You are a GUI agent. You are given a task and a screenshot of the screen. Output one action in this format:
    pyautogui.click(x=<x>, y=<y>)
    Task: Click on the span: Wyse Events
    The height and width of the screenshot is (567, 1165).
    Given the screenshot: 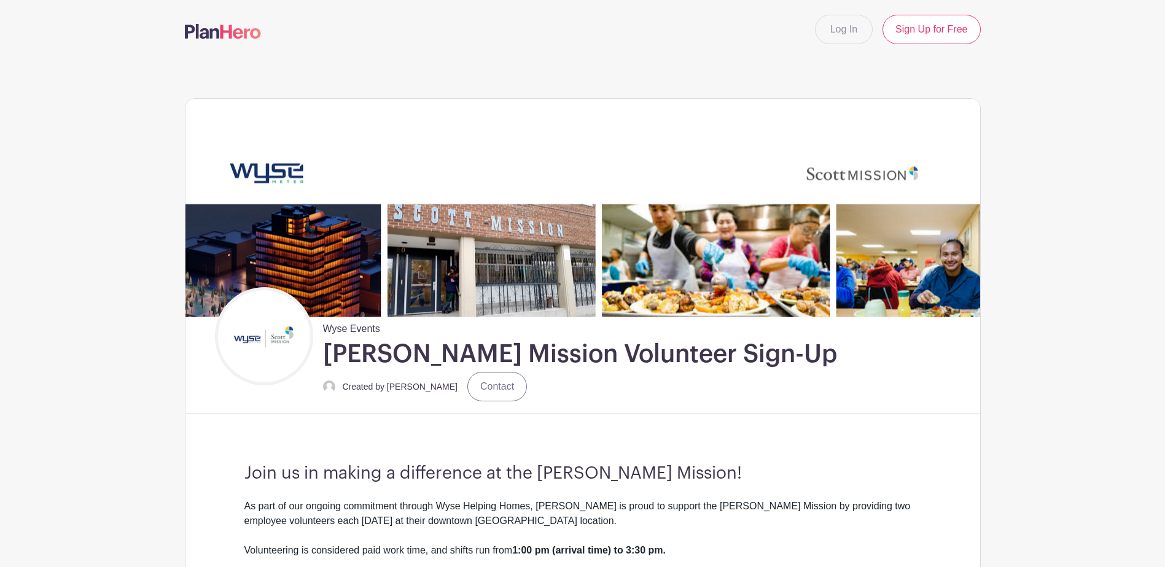 What is the action you would take?
    pyautogui.click(x=351, y=327)
    